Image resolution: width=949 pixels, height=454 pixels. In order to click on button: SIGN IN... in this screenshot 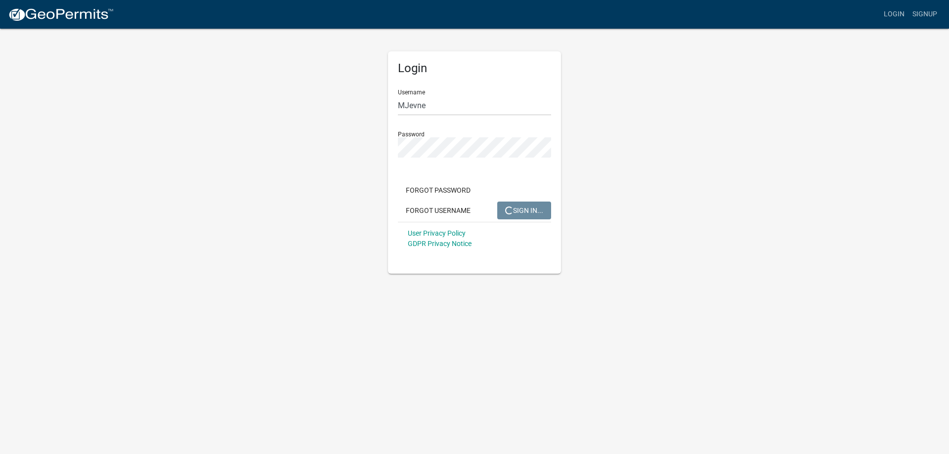, I will do `click(524, 210)`.